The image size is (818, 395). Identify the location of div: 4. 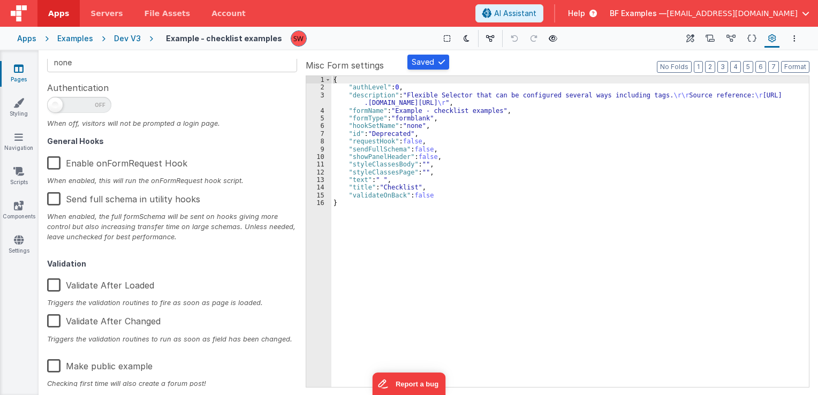
(318, 111).